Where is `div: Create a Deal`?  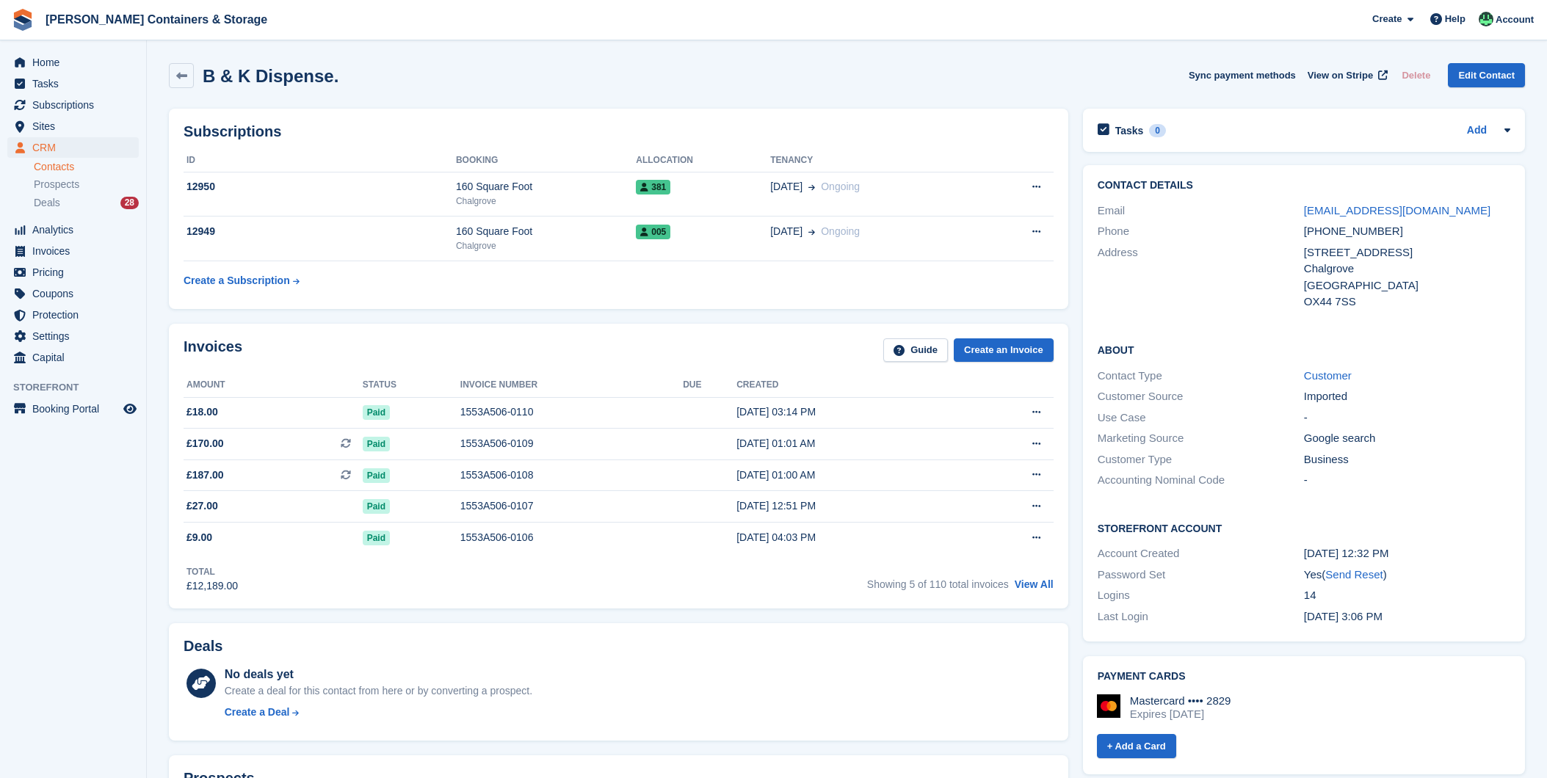
div: Create a Deal is located at coordinates (257, 712).